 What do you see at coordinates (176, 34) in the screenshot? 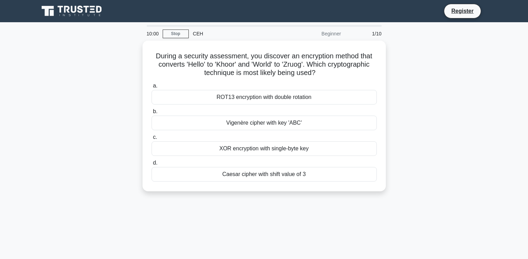
I see `a: Stop` at bounding box center [176, 34].